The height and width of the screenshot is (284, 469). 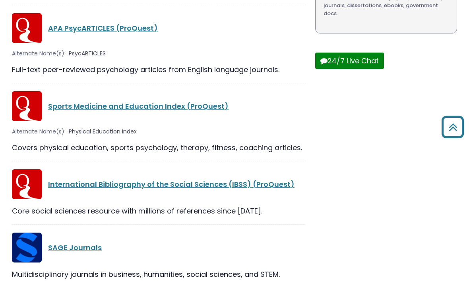 What do you see at coordinates (159, 69) in the screenshot?
I see `div: Full-text peer-reviewed psychology articles from English language journals.` at bounding box center [159, 69].